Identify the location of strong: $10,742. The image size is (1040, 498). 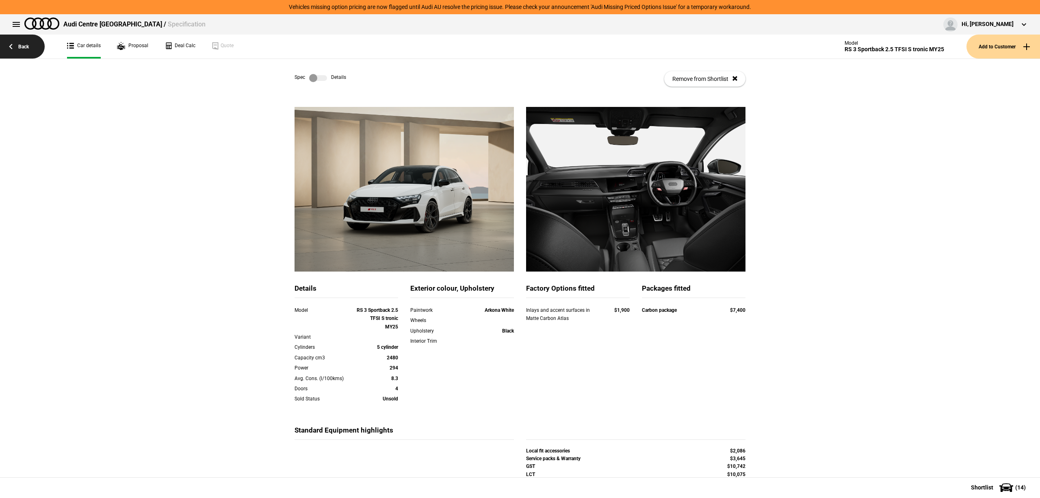
(736, 466).